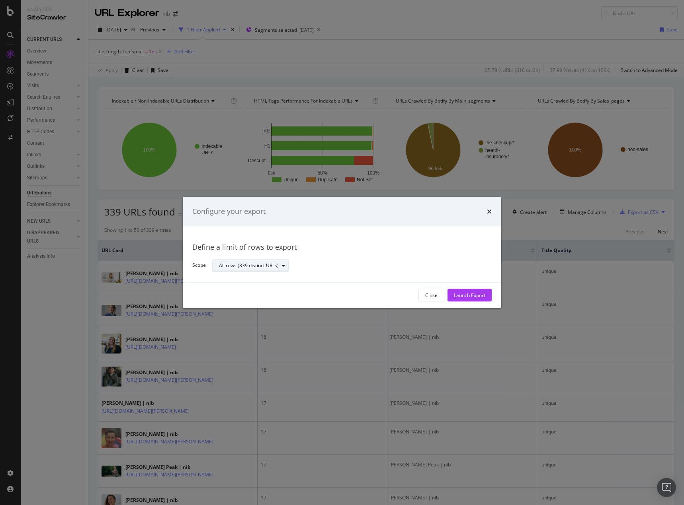  Describe the element at coordinates (489, 212) in the screenshot. I see `div: times` at that location.